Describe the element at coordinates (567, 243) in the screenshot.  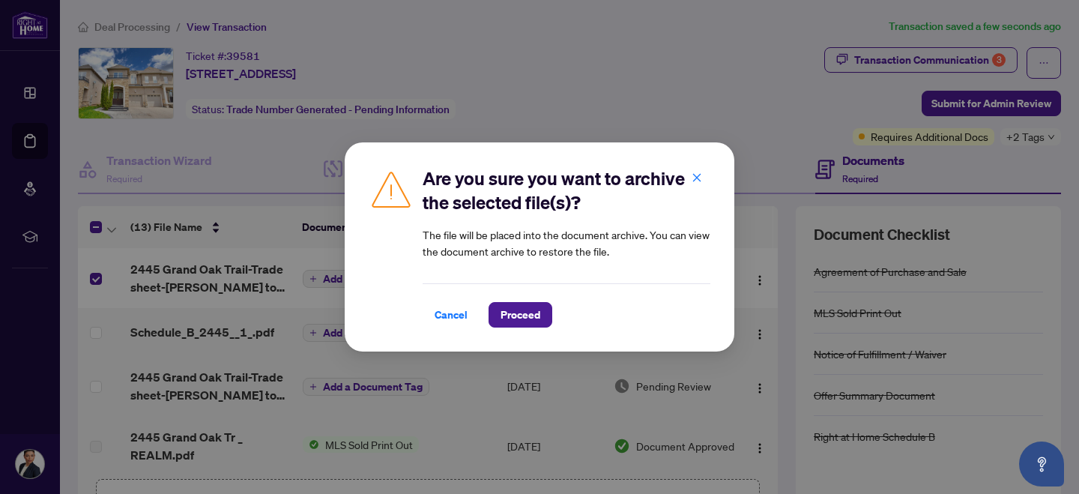
I see `article: The file will be placed into the document archive. You can view the document archive to restore t...` at that location.